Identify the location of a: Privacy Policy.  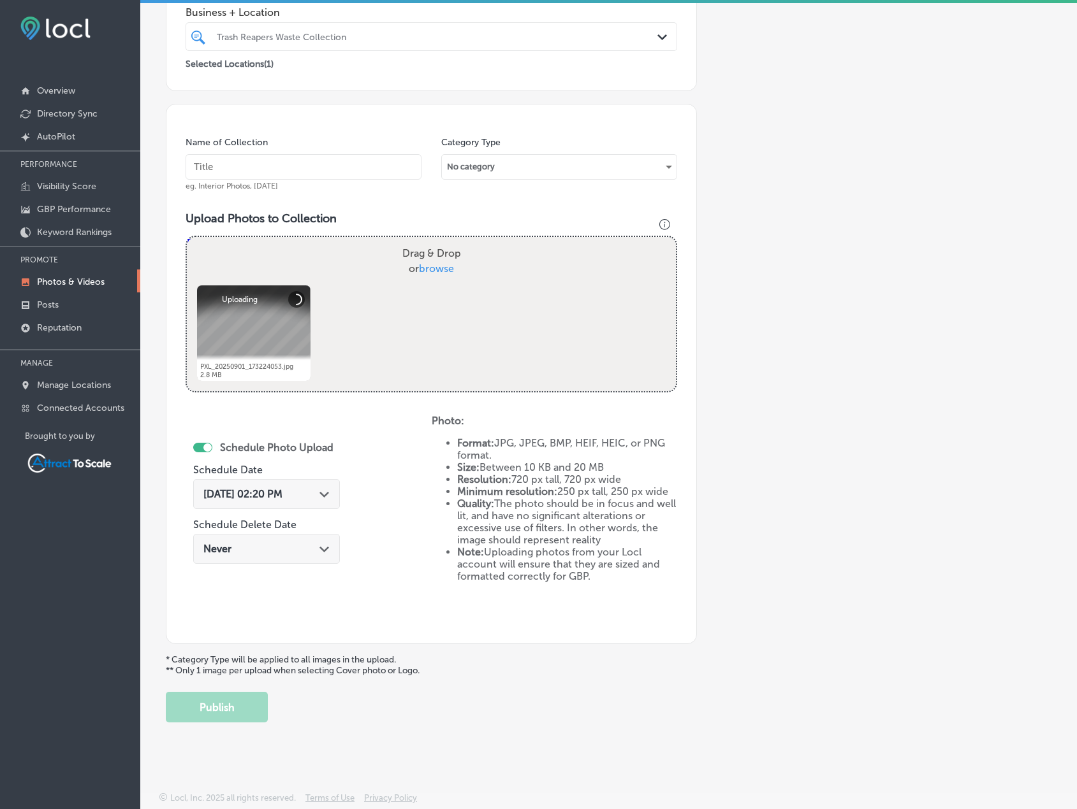
(390, 801).